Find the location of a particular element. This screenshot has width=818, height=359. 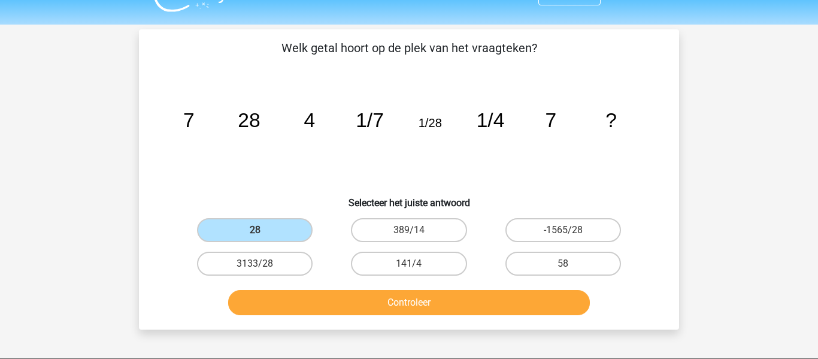

tspan: 1/4 is located at coordinates (491, 120).